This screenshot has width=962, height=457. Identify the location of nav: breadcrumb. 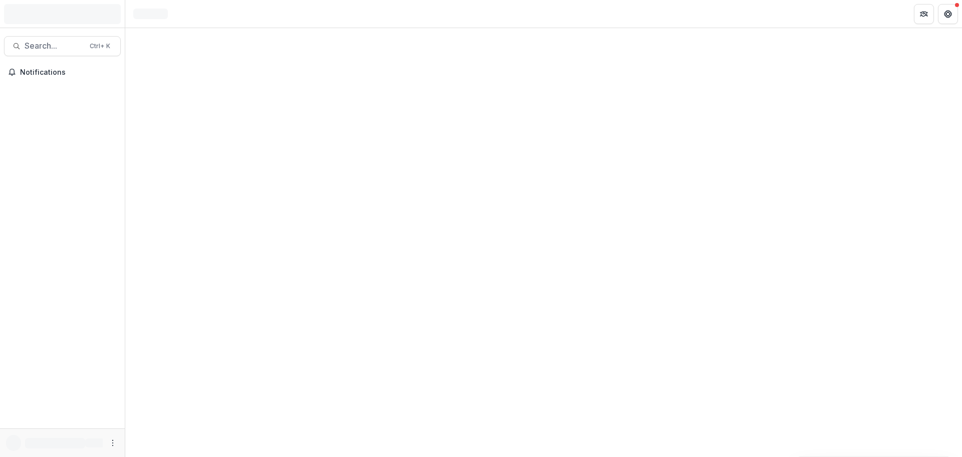
(150, 14).